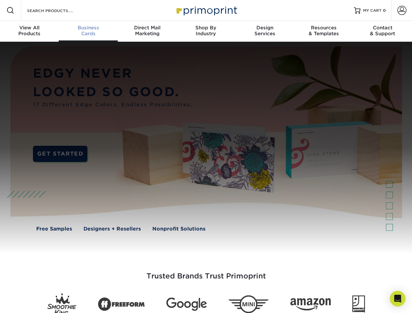  What do you see at coordinates (265, 31) in the screenshot?
I see `a: DesignServices` at bounding box center [265, 31].